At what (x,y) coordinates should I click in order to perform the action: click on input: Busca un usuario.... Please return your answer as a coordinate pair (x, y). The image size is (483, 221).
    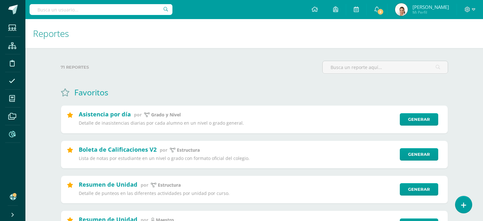
    Looking at the image, I should click on (101, 10).